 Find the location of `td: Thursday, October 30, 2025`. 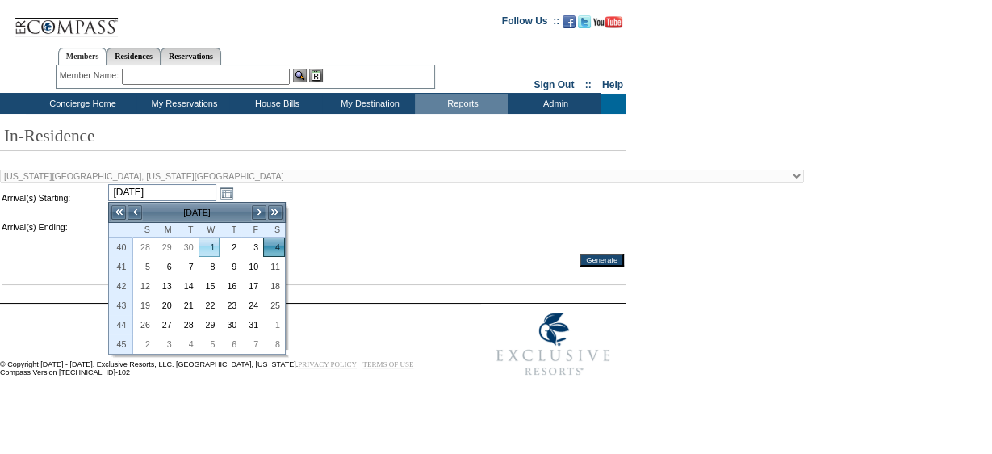

td: Thursday, October 30, 2025 is located at coordinates (230, 324).